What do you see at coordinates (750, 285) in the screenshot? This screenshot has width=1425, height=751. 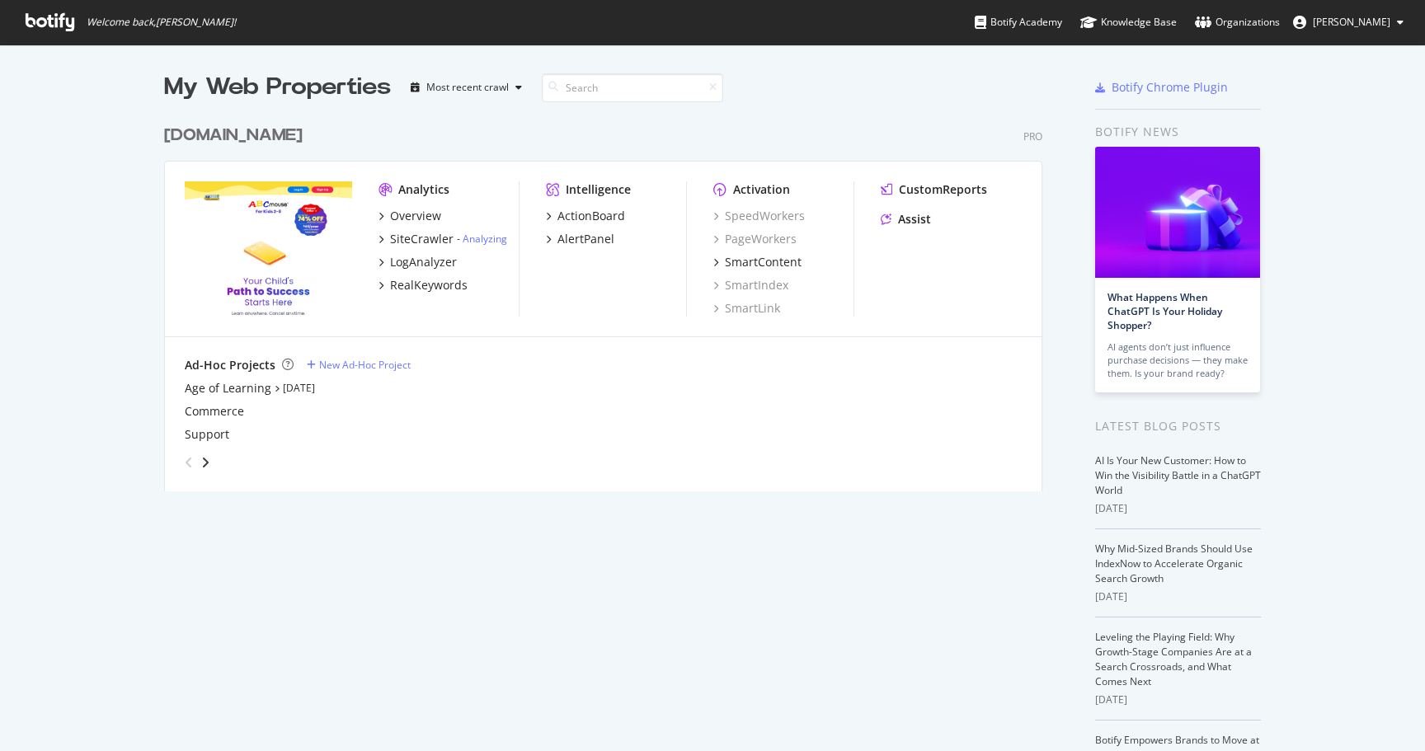 I see `a: SmartIndex` at bounding box center [750, 285].